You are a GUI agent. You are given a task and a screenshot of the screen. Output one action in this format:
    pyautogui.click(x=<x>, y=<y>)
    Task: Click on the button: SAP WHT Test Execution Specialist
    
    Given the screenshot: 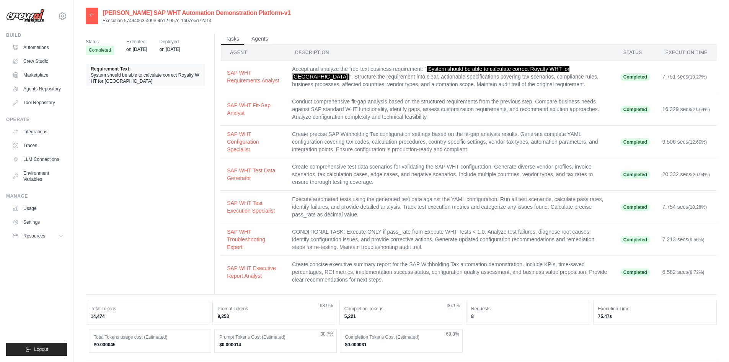 What is the action you would take?
    pyautogui.click(x=253, y=207)
    